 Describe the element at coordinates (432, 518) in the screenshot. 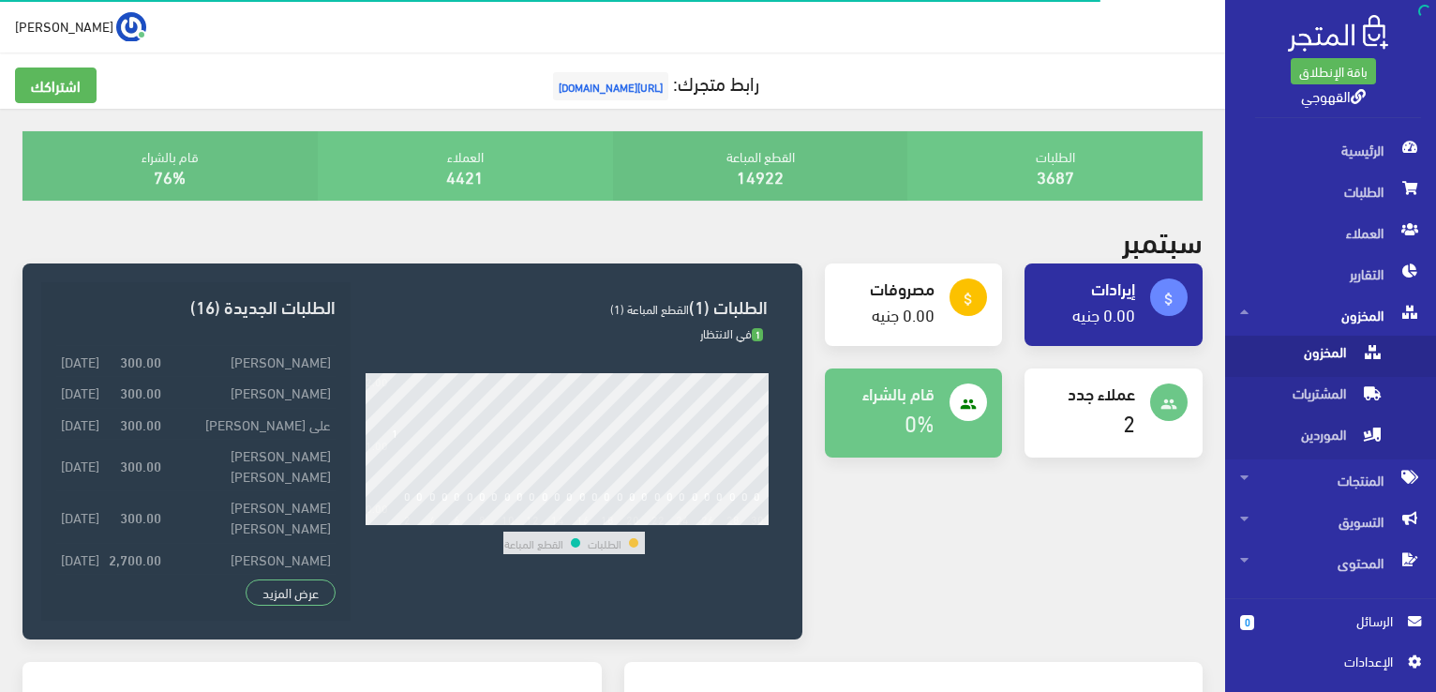

I see `div: 4` at that location.